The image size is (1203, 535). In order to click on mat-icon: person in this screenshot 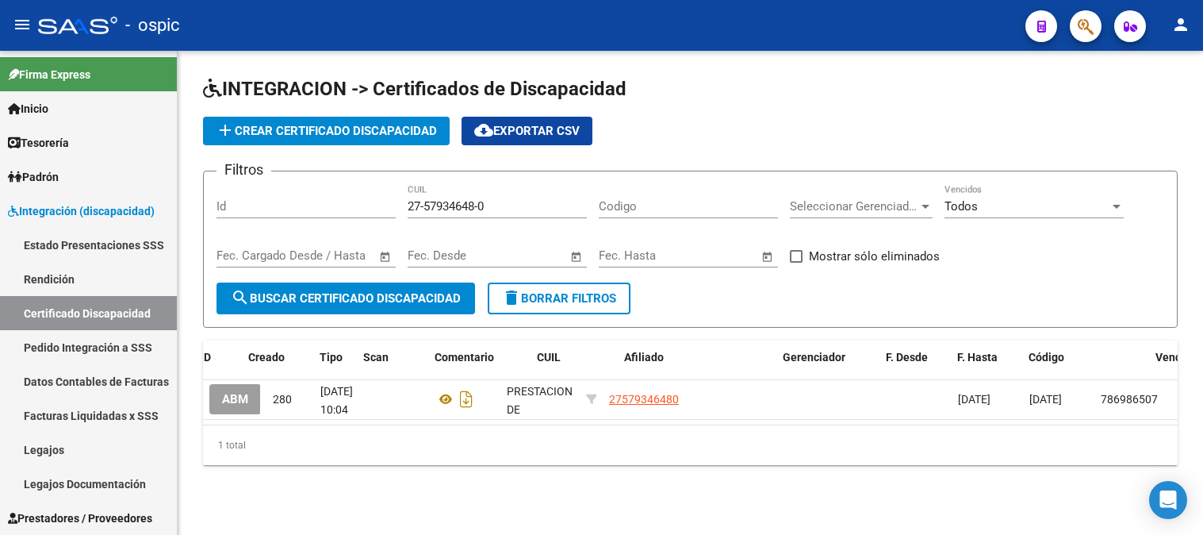, I will do `click(1181, 25)`.